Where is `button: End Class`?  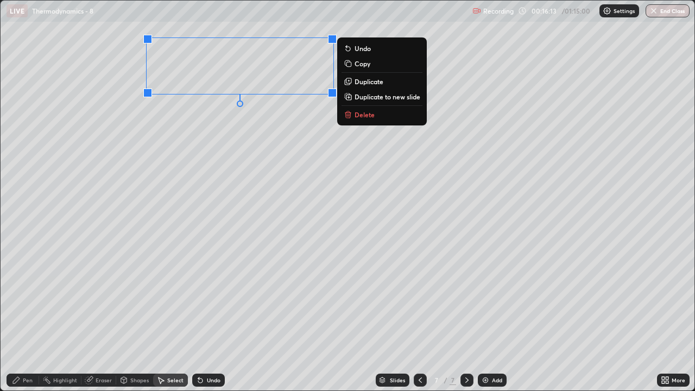 button: End Class is located at coordinates (667, 11).